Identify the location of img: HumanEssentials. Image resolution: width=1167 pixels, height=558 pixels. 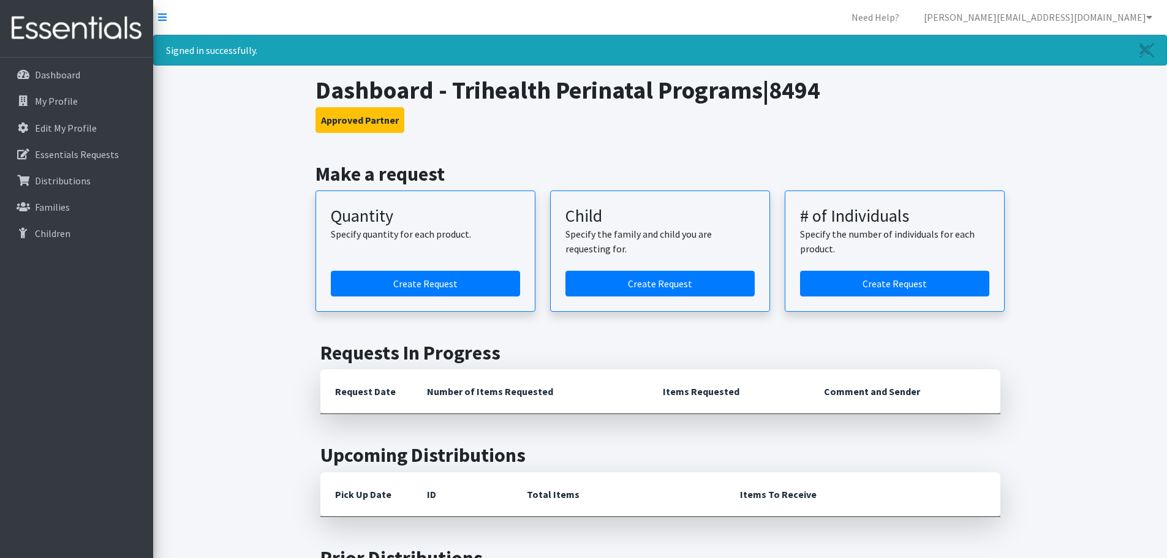
(77, 28).